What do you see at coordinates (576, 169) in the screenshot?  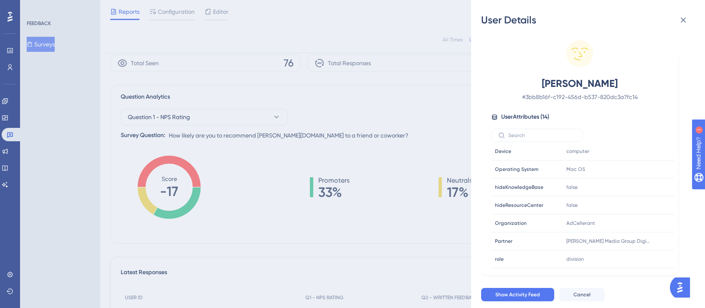 I see `span: Mac OS` at bounding box center [576, 169].